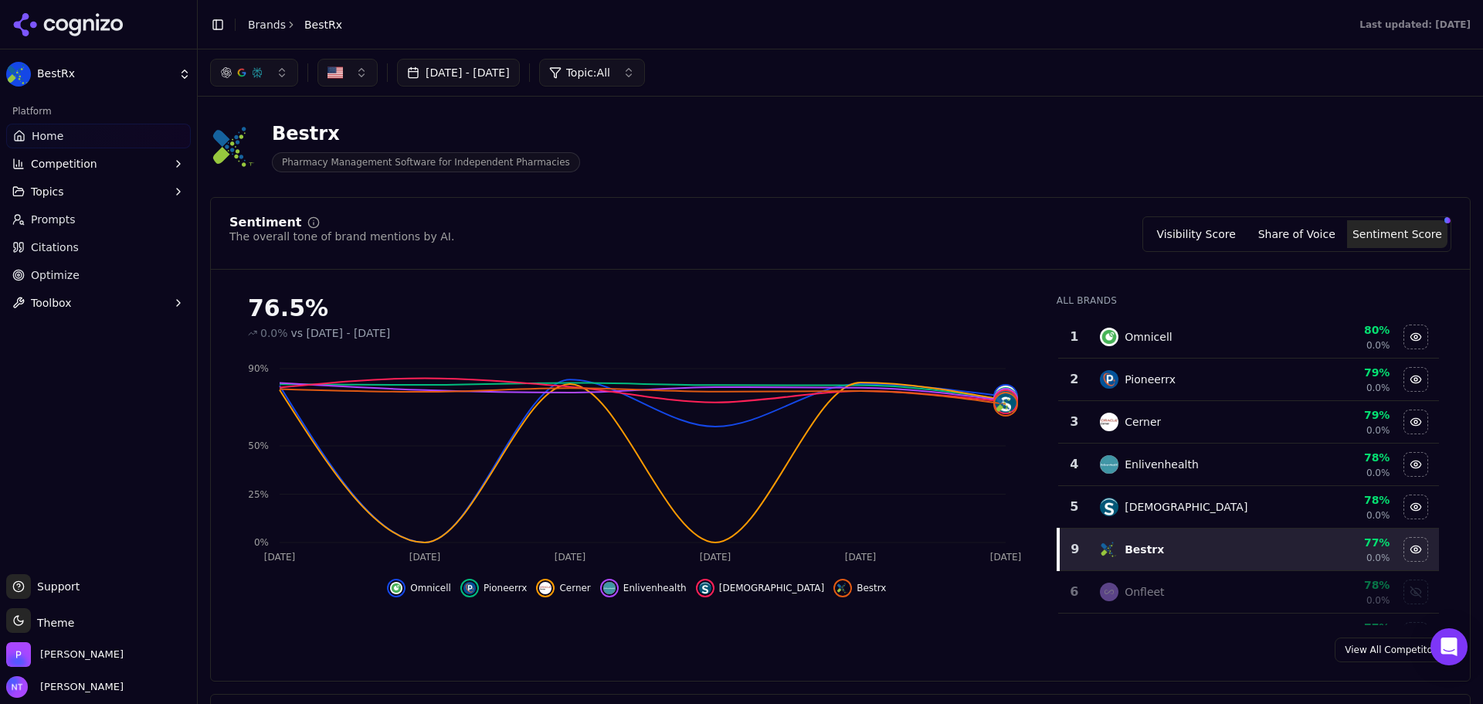 Image resolution: width=1483 pixels, height=704 pixels. Describe the element at coordinates (1142, 422) in the screenshot. I see `div: Cerner` at that location.